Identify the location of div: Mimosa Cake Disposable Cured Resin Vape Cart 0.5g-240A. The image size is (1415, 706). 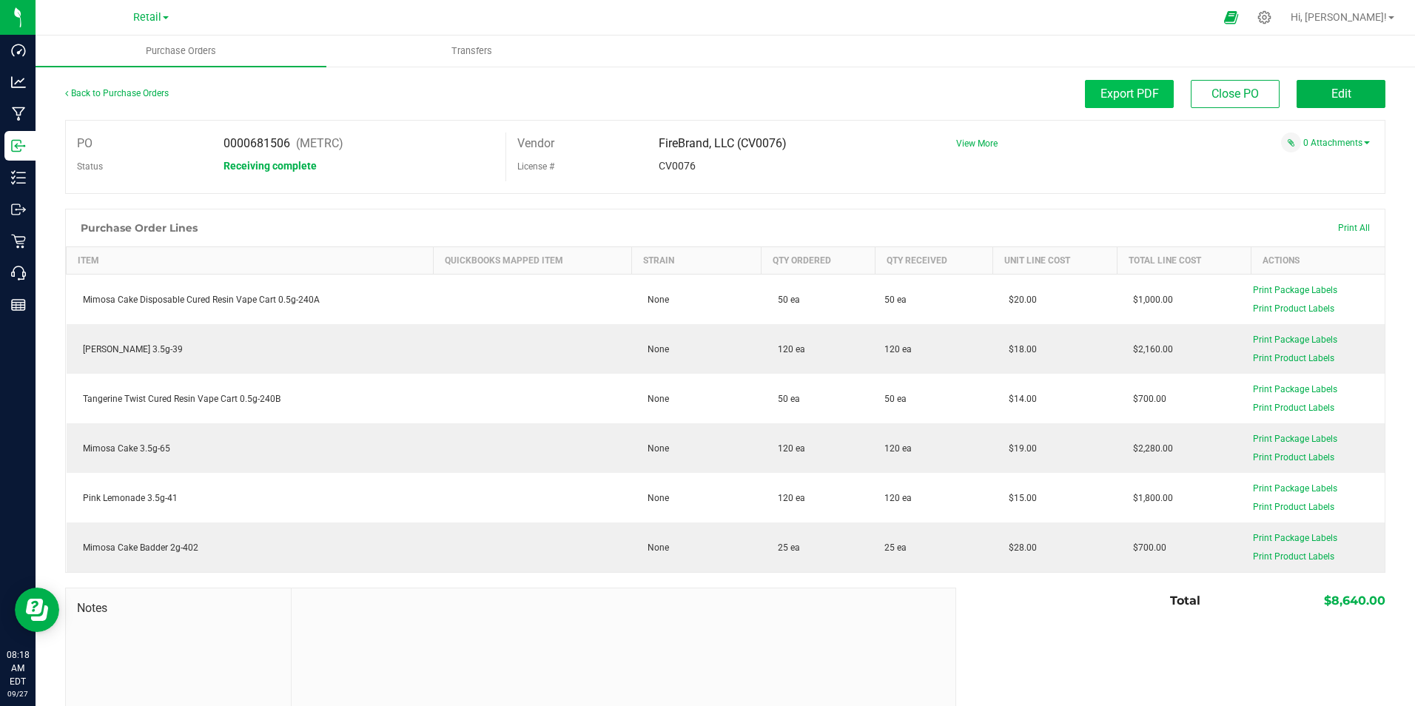
(250, 300).